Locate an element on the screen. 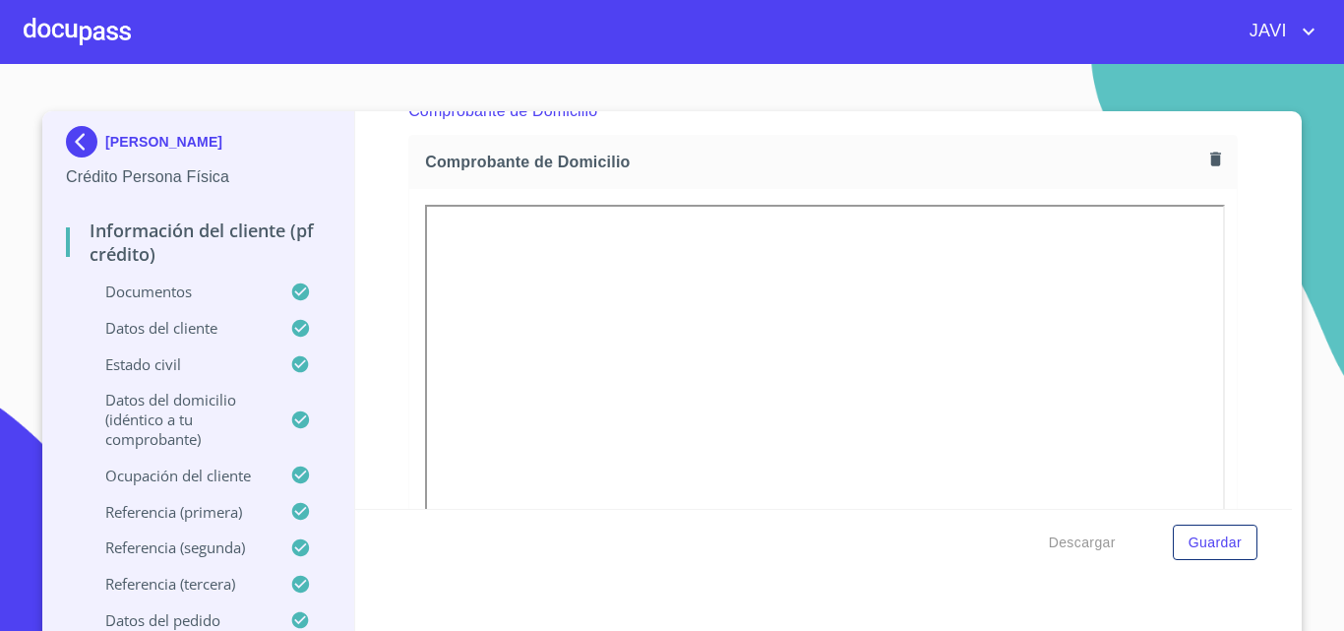 The width and height of the screenshot is (1344, 631). span: JAVI is located at coordinates (1265, 31).